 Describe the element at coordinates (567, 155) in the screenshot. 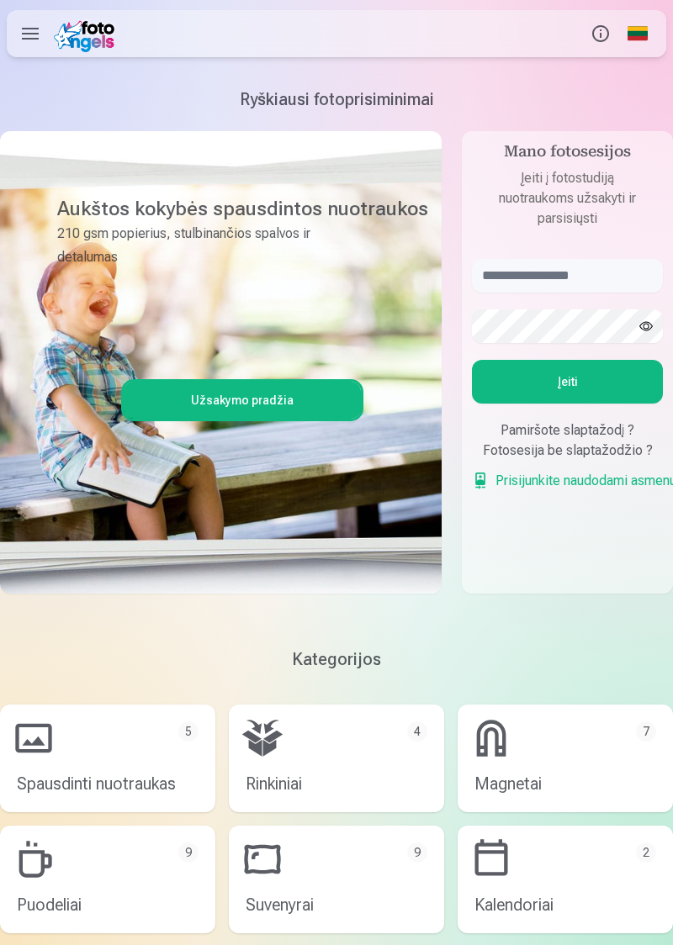

I see `h4: Mano fotosesijos` at that location.